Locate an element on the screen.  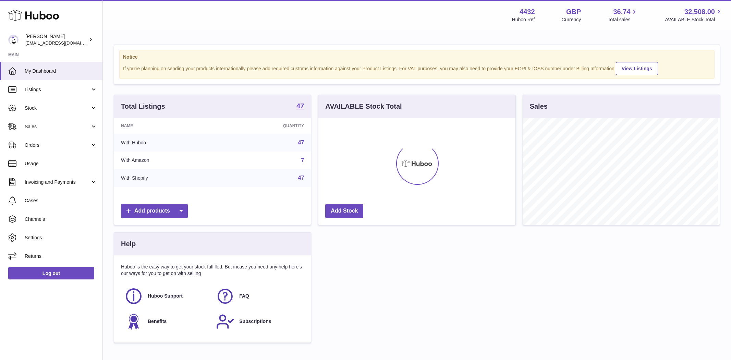
span: Orders is located at coordinates (57, 145).